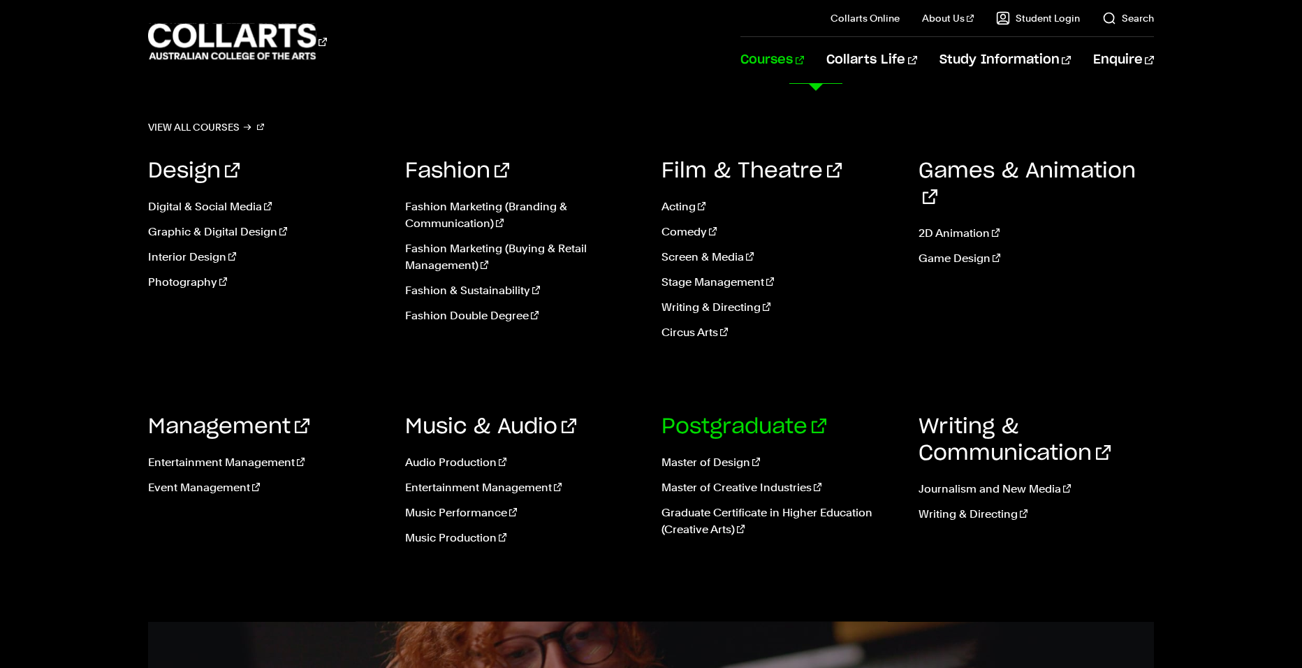  What do you see at coordinates (948, 18) in the screenshot?
I see `a: About Us` at bounding box center [948, 18].